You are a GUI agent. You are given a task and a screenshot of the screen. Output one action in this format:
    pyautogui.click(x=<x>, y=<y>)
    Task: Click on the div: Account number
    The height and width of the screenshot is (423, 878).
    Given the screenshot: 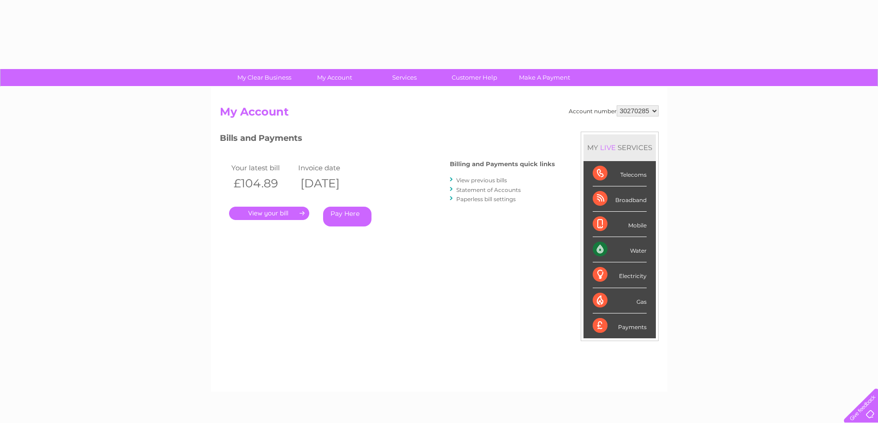 What is the action you would take?
    pyautogui.click(x=613, y=111)
    